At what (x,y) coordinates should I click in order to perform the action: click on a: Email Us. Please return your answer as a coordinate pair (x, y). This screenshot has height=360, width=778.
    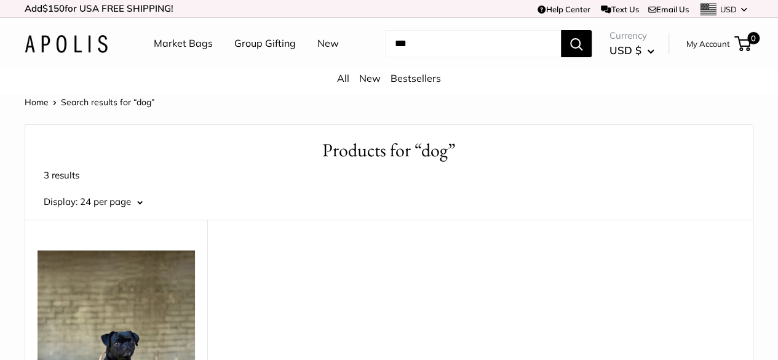
    Looking at the image, I should click on (668, 9).